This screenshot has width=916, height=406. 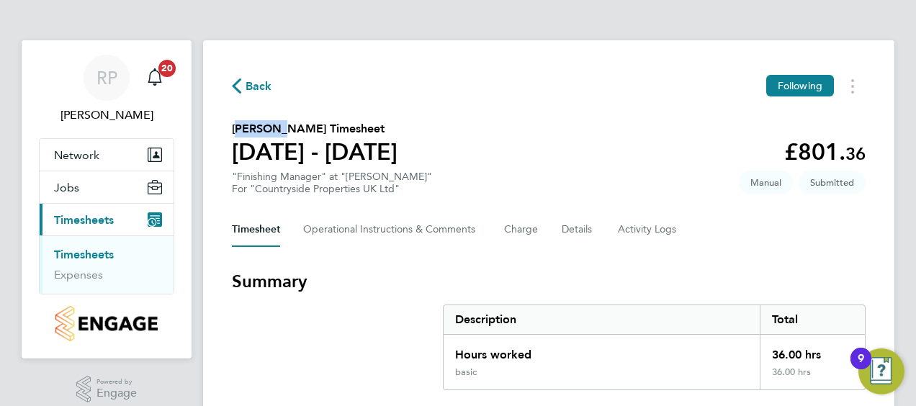 I want to click on button: Operational Instructions & Comments, so click(x=392, y=230).